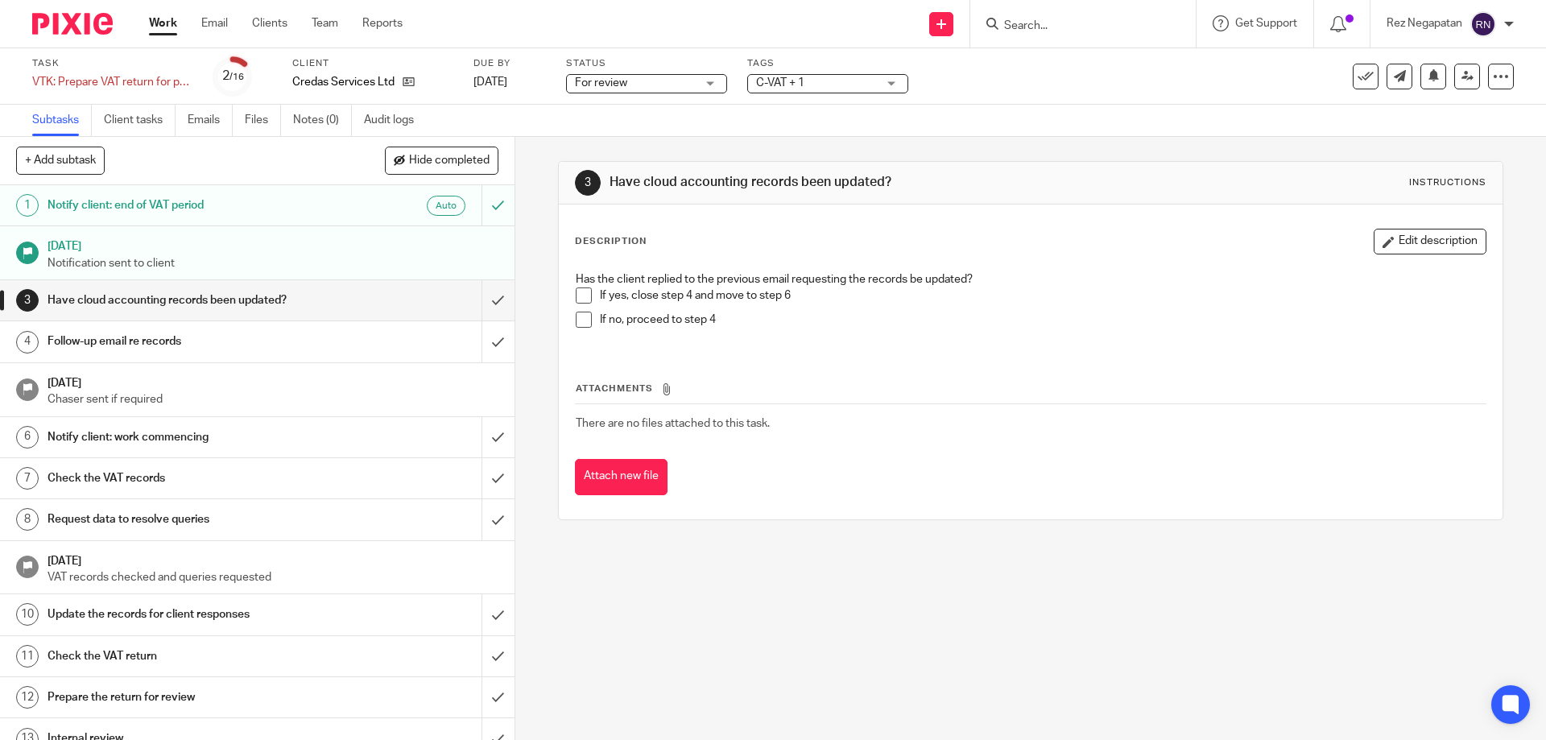 The height and width of the screenshot is (740, 1546). What do you see at coordinates (1042, 320) in the screenshot?
I see `p: If no, proceed to step 4` at bounding box center [1042, 320].